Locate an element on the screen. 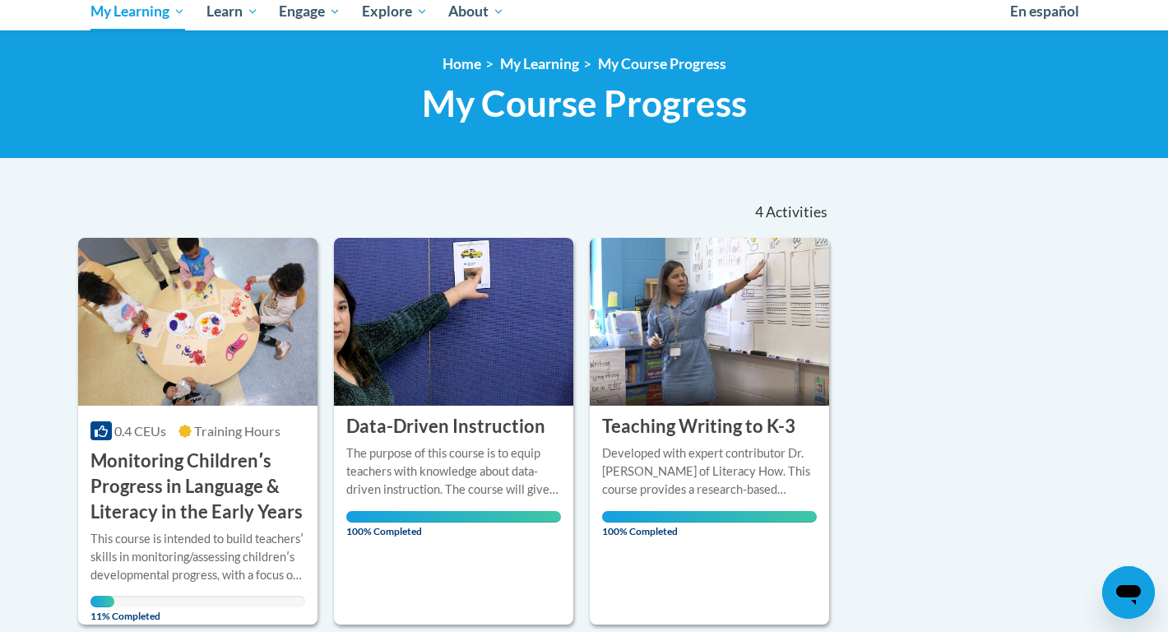 The width and height of the screenshot is (1168, 632). a: Course Logo Data-Driven InstructionThe purpose of this course is to equip teachers with knowledge... is located at coordinates (453, 431).